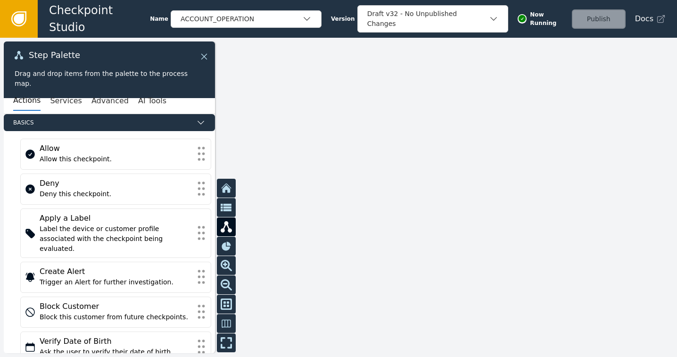 Image resolution: width=677 pixels, height=357 pixels. Describe the element at coordinates (547, 19) in the screenshot. I see `span: Now Running` at that location.